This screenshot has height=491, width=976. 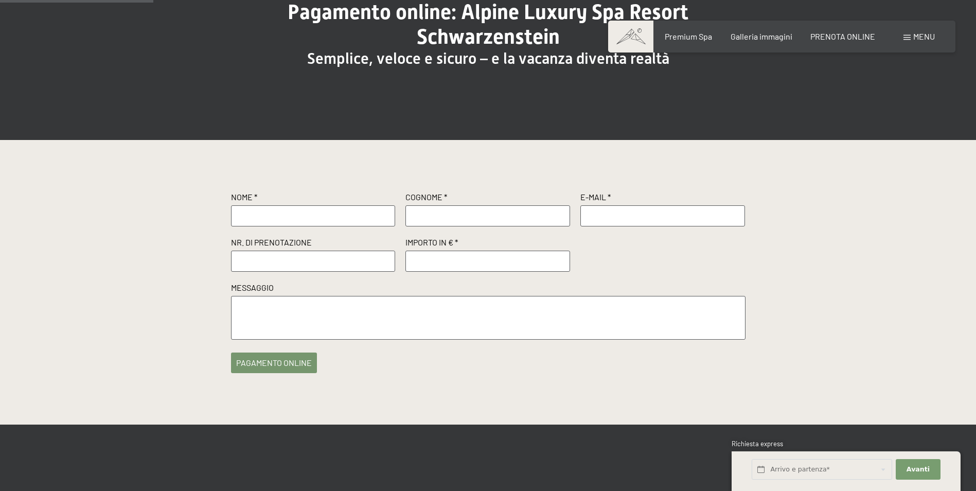 What do you see at coordinates (663, 198) in the screenshot?
I see `label: E-Mail *` at bounding box center [663, 198].